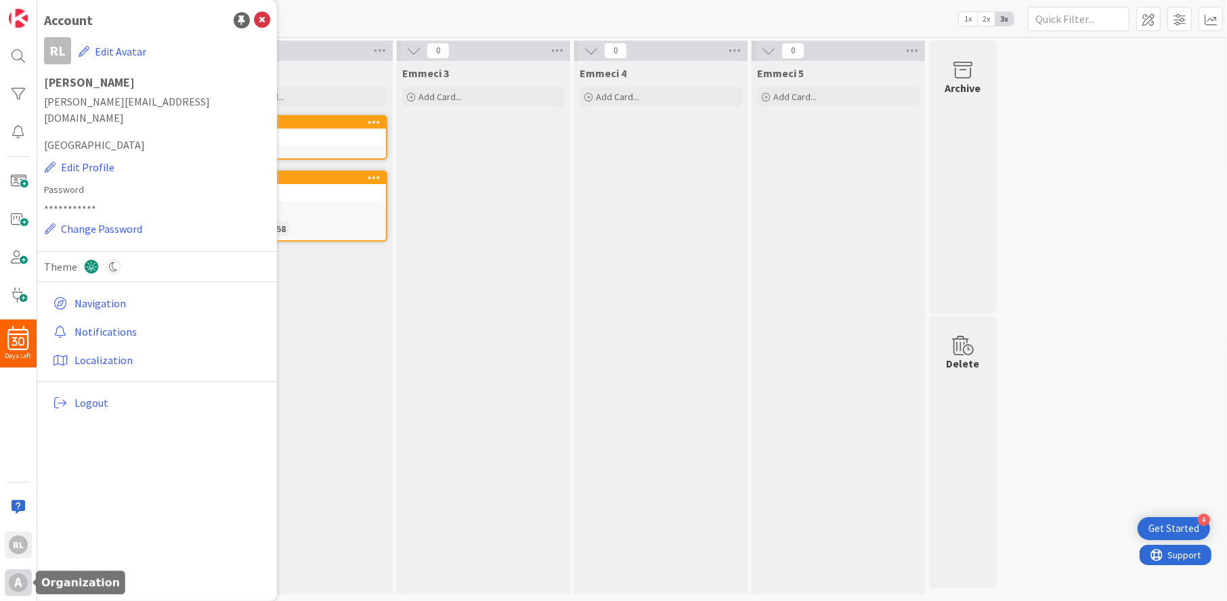 The height and width of the screenshot is (601, 1227). Describe the element at coordinates (425, 73) in the screenshot. I see `span: Emmeci 3` at that location.